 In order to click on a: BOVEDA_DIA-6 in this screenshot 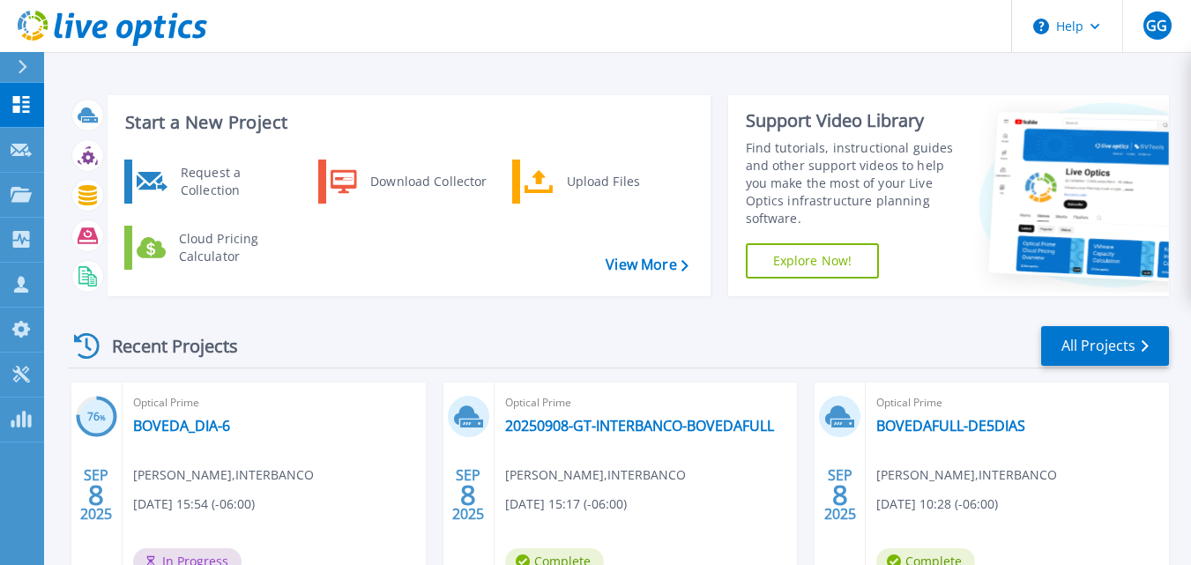, I will do `click(182, 426)`.